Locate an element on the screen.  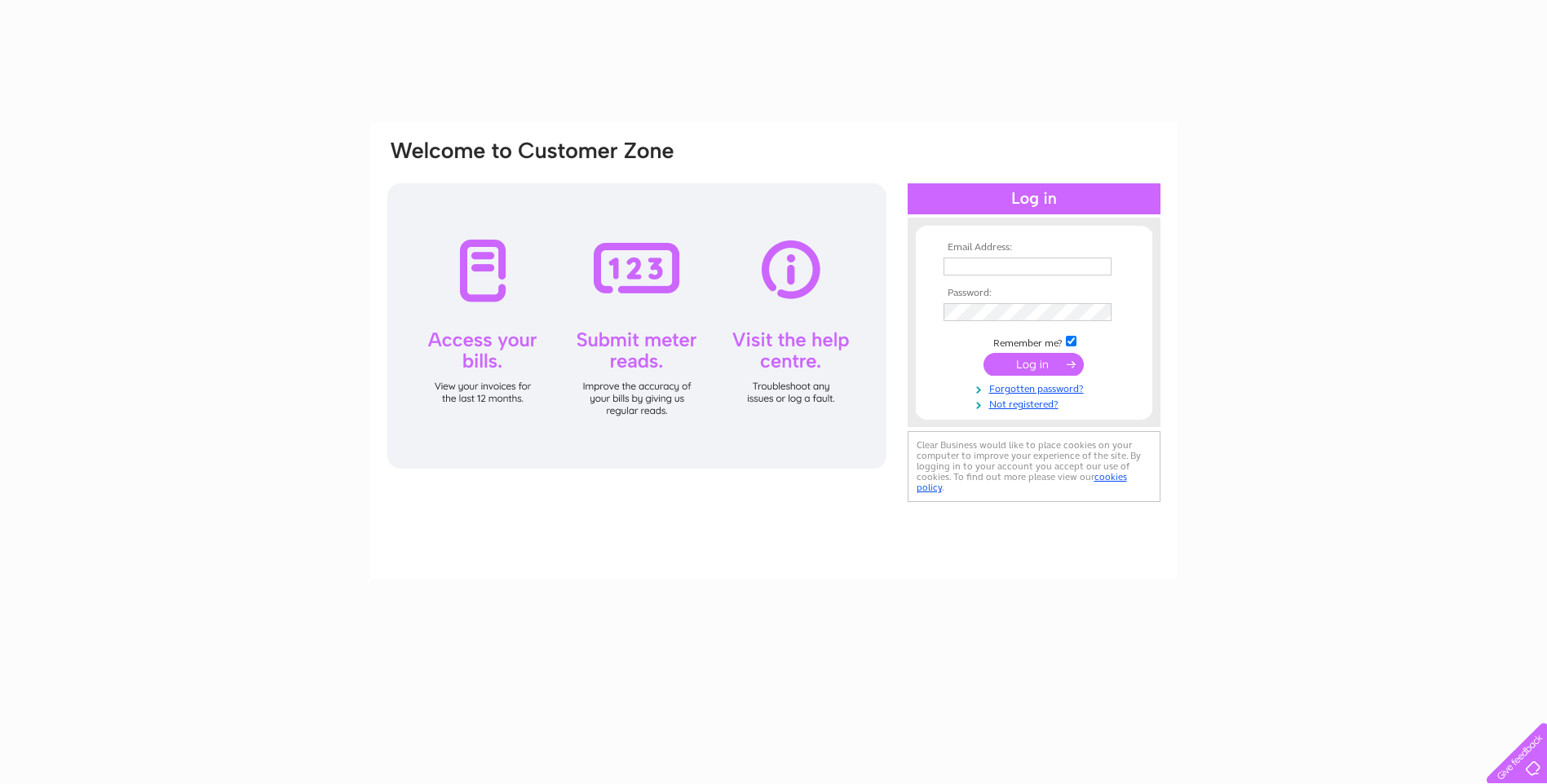
th: Email Address: is located at coordinates (1034, 248).